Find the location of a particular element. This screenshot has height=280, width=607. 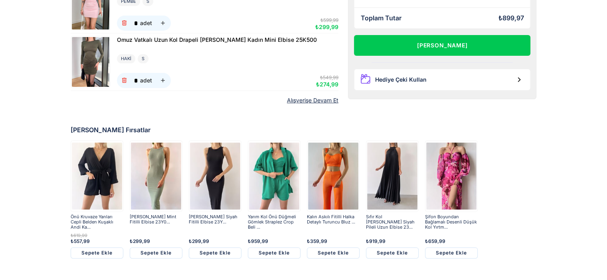

img: yanni-elbise-23y000498-5b5b-0.jpg is located at coordinates (156, 176).